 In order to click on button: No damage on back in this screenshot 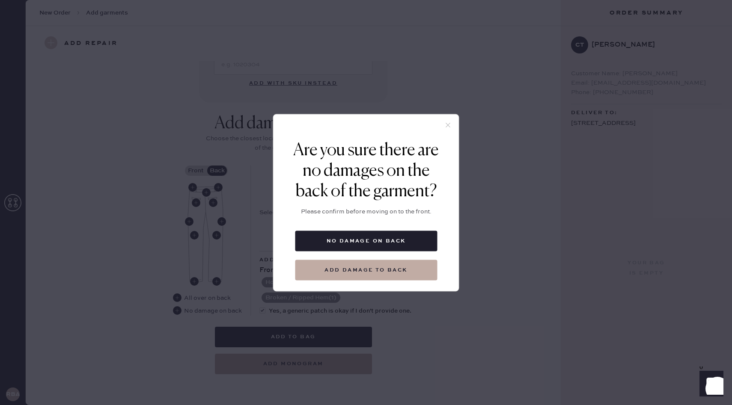, I will do `click(366, 241)`.